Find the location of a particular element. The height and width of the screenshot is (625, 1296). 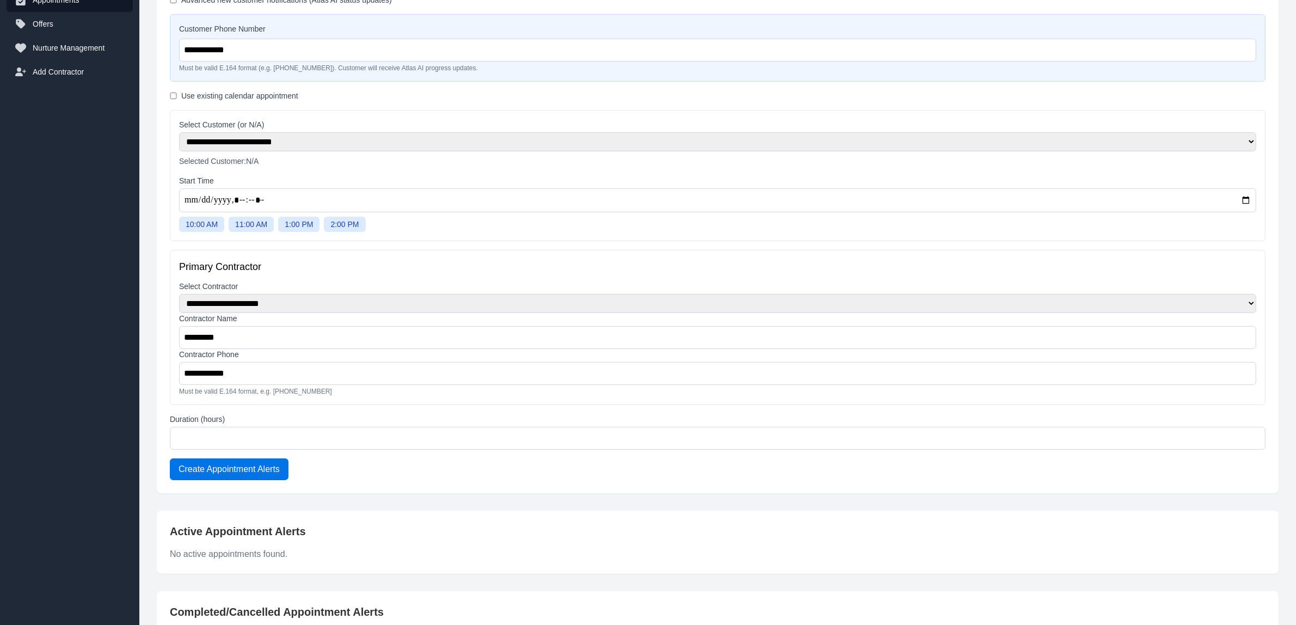

button: Nurture Management is located at coordinates (70, 48).